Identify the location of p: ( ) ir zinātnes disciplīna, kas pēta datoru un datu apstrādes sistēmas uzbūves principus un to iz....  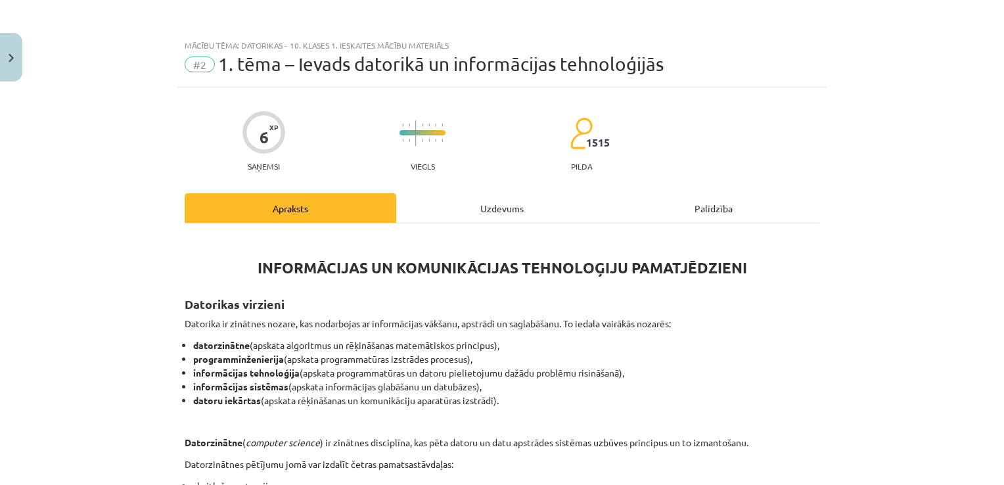
(502, 442).